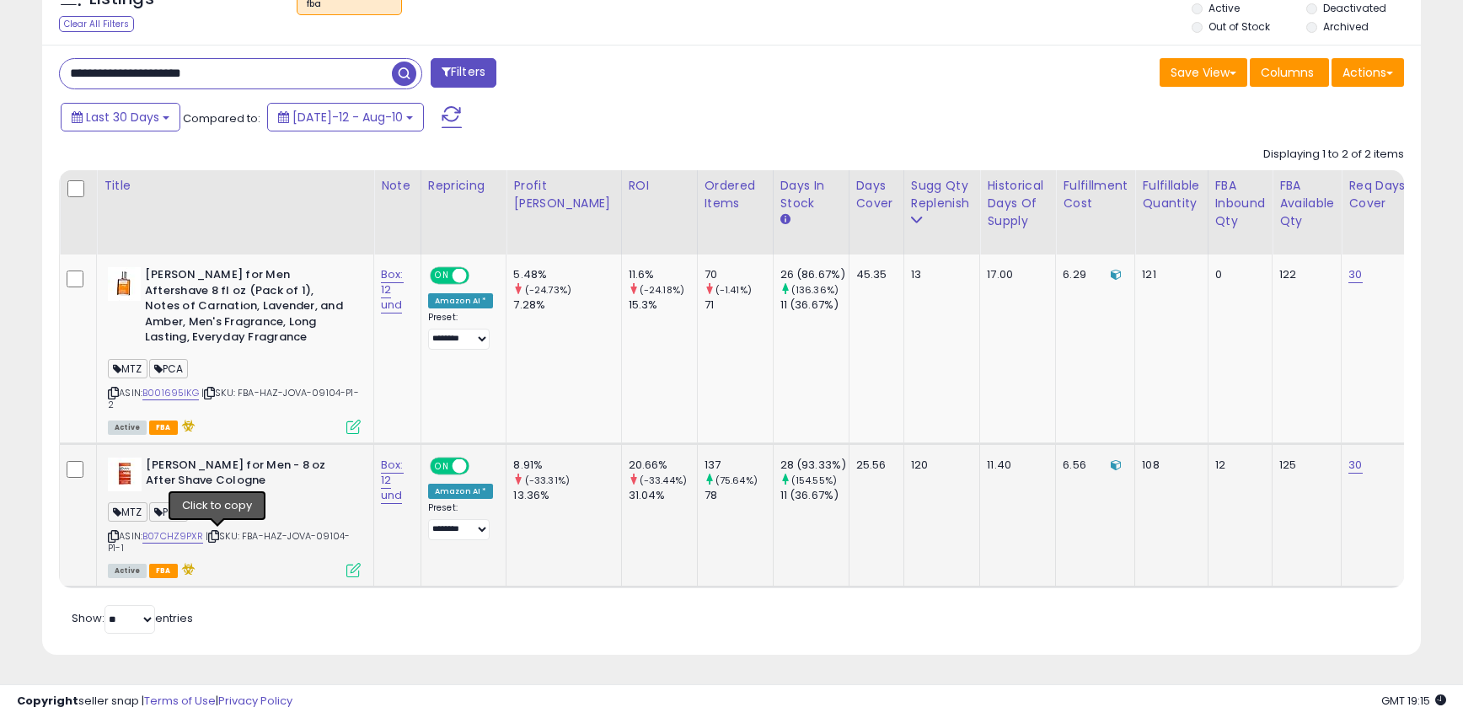 The height and width of the screenshot is (718, 1463). What do you see at coordinates (1290, 72) in the screenshot?
I see `button: Columns` at bounding box center [1290, 72].